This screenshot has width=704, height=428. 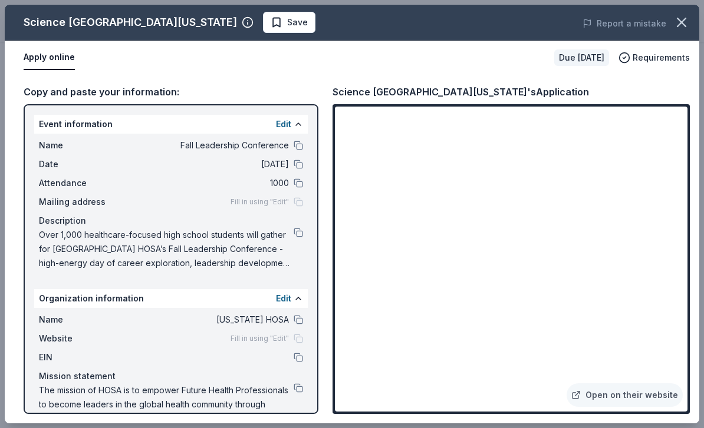 What do you see at coordinates (203, 146) in the screenshot?
I see `span: Fall Leadership Conference` at bounding box center [203, 146].